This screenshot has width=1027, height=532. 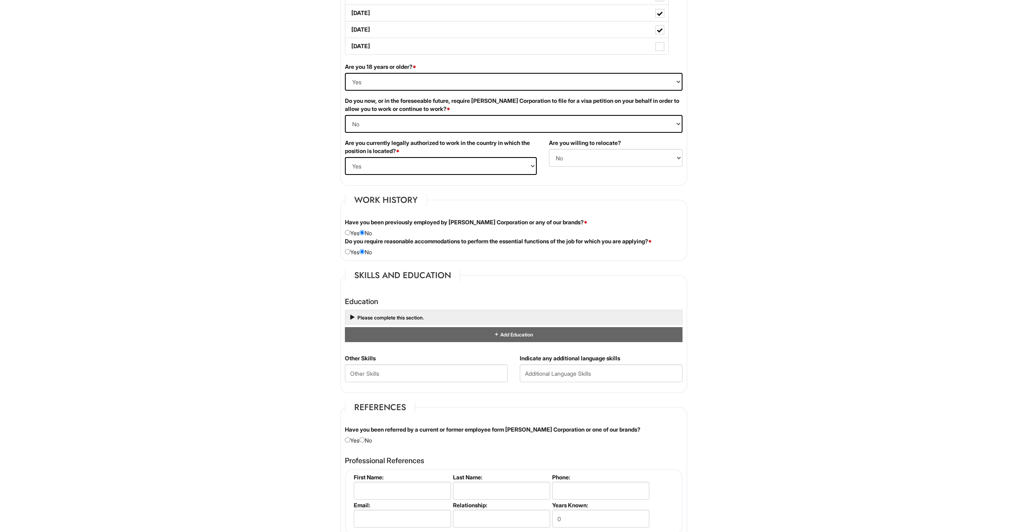 What do you see at coordinates (390, 317) in the screenshot?
I see `span: Please complete this section.` at bounding box center [390, 317].